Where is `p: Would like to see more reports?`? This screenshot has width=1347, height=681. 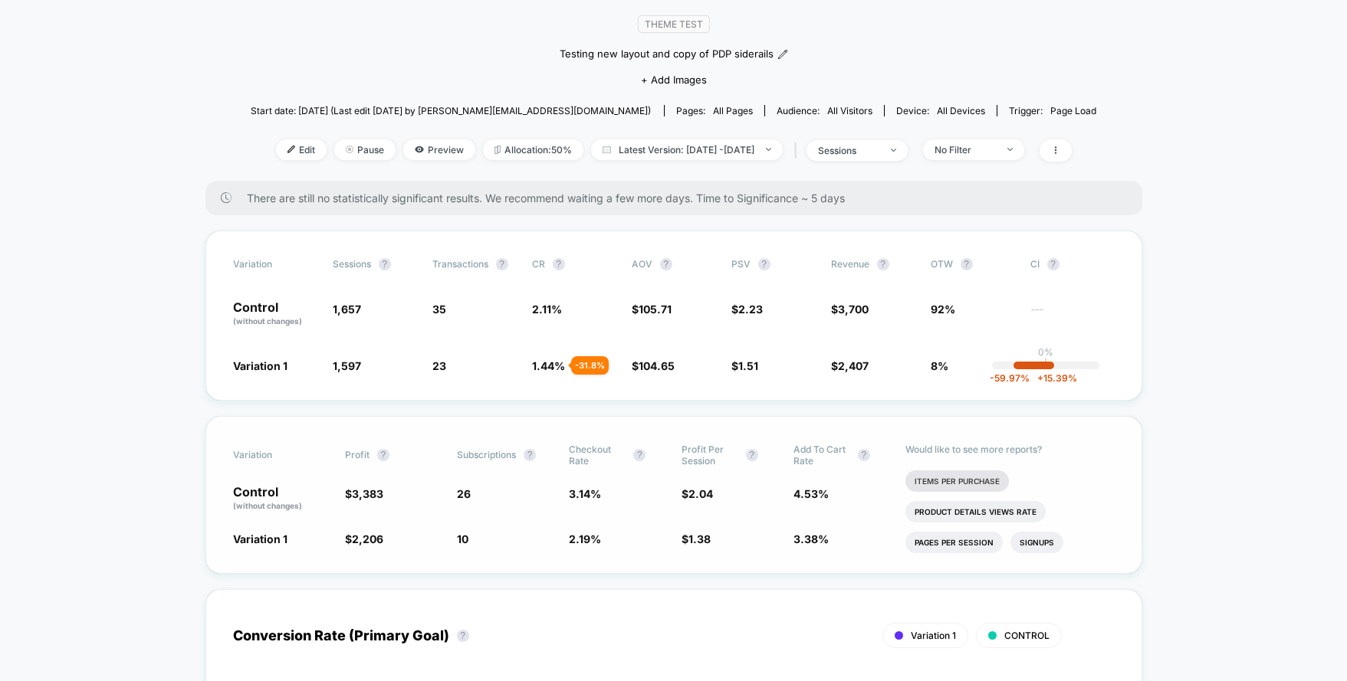
p: Would like to see more reports? is located at coordinates (1010, 449).